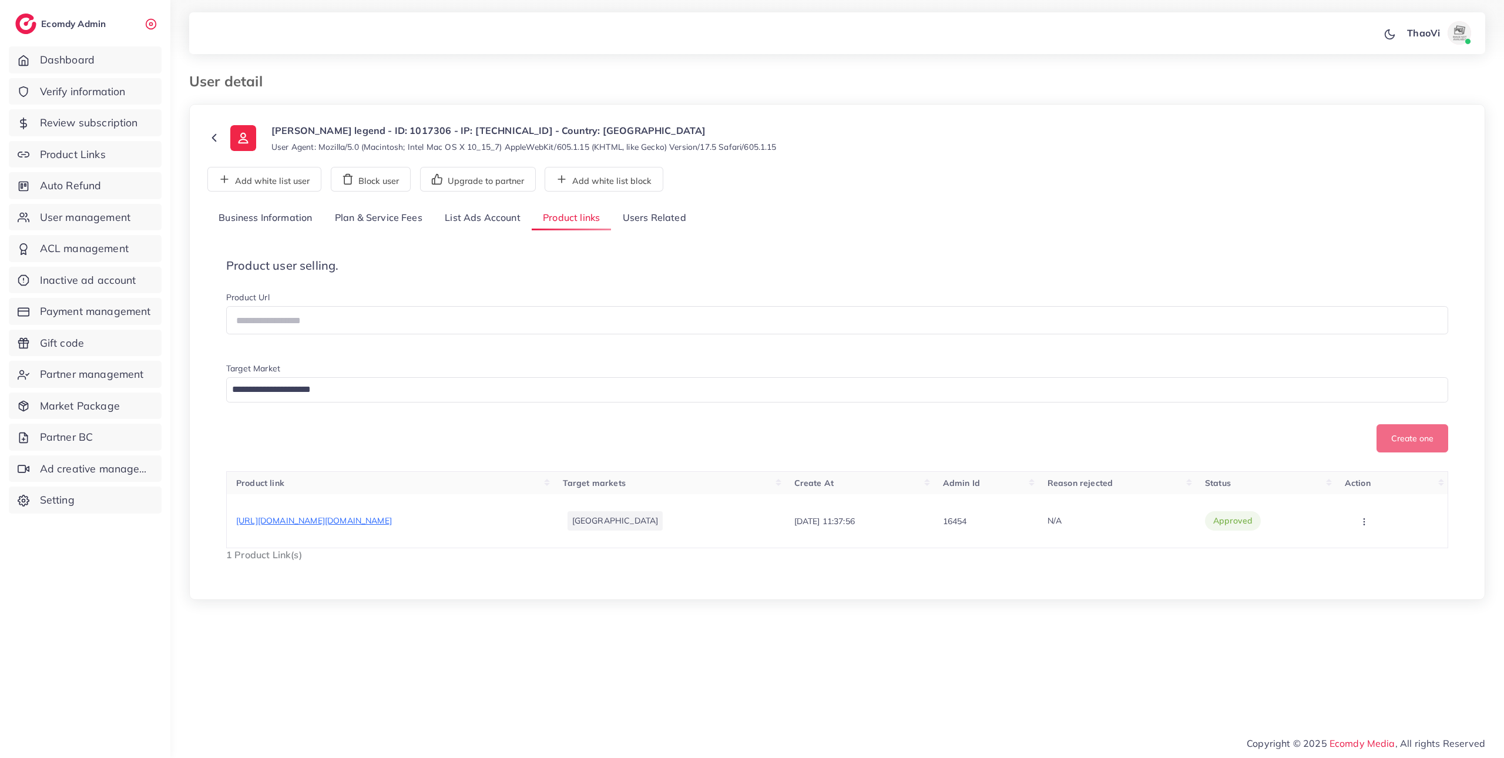 The image size is (1504, 758). Describe the element at coordinates (830, 389) in the screenshot. I see `input: Search for option` at that location.